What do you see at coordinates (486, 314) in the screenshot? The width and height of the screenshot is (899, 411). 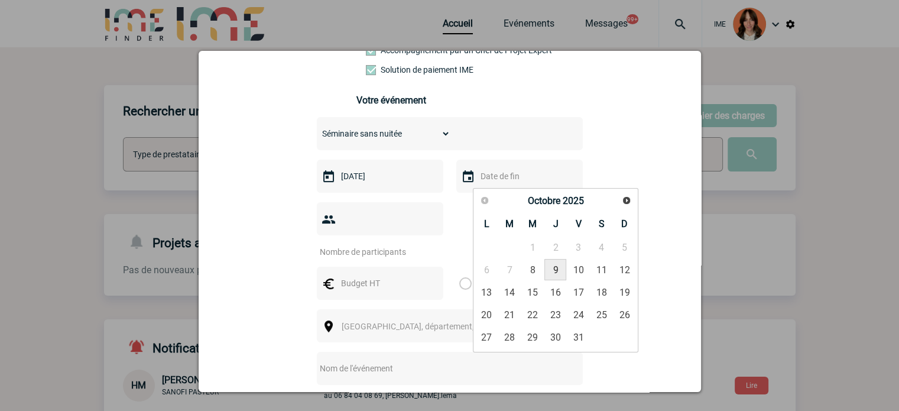 I see `a: 20` at bounding box center [486, 314].